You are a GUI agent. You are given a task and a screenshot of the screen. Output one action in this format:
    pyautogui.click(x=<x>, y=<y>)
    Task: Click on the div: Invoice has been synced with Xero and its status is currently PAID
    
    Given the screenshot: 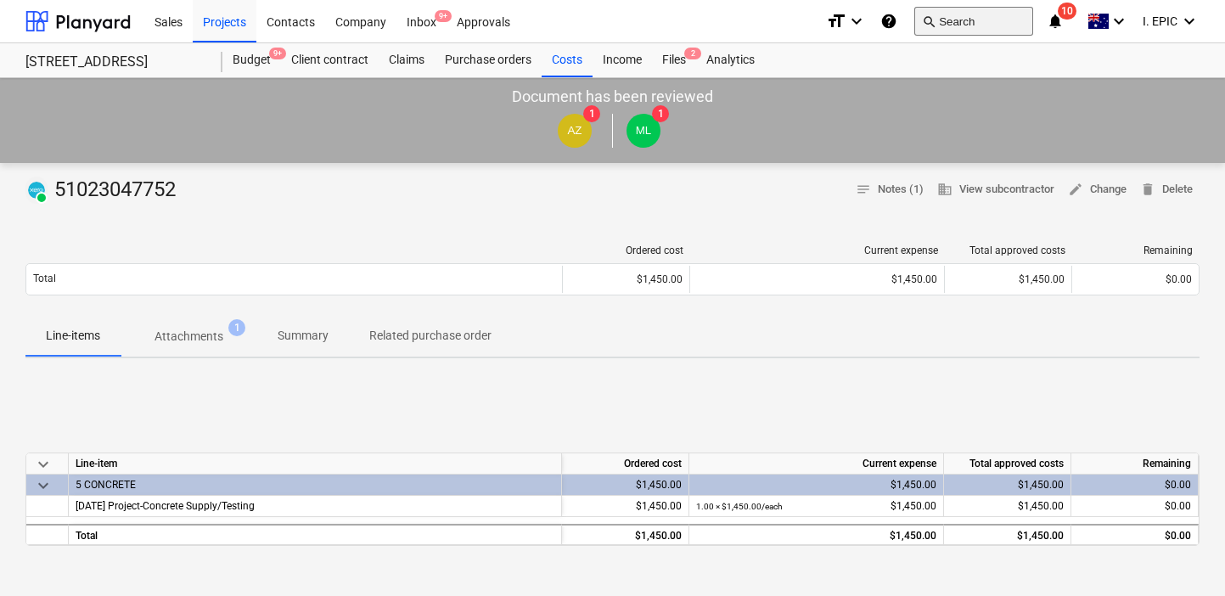 What is the action you would take?
    pyautogui.click(x=37, y=190)
    